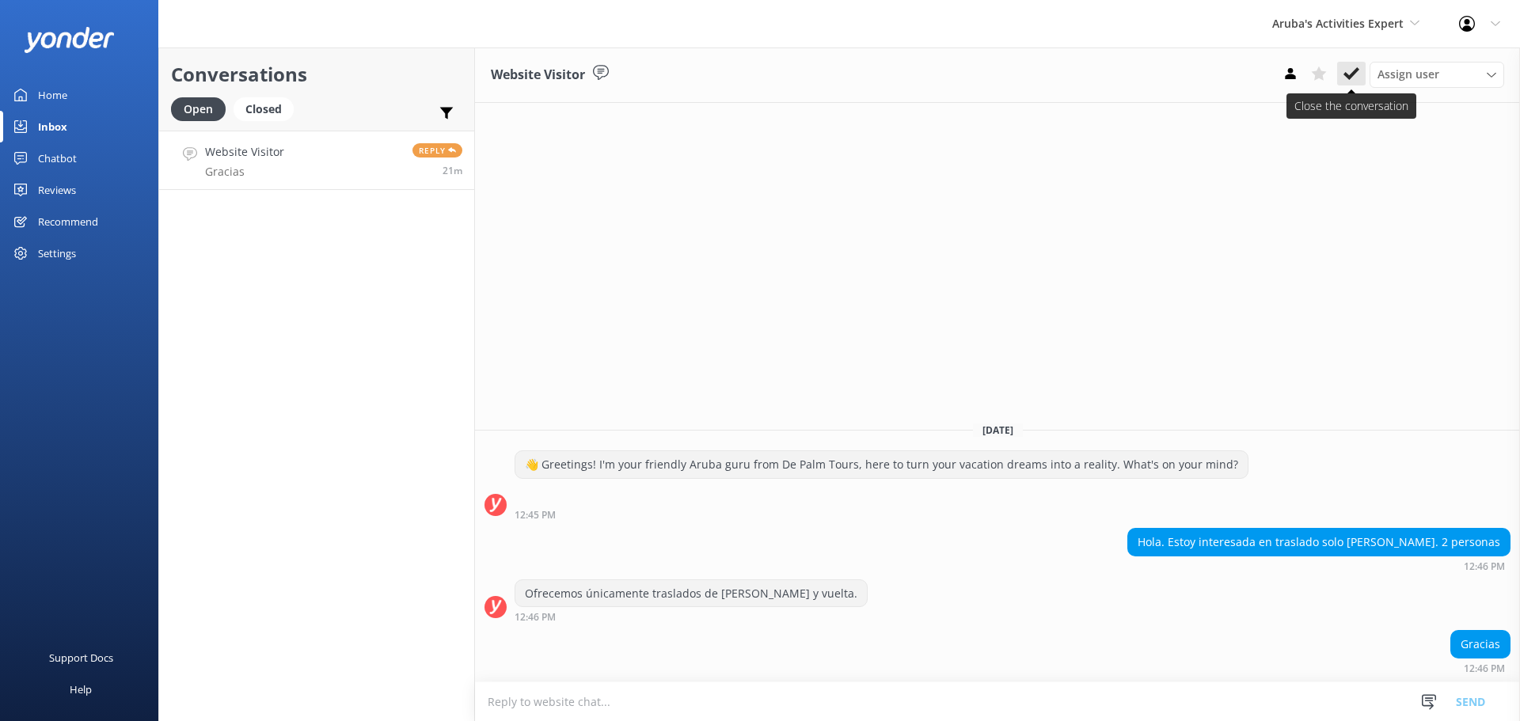 Image resolution: width=1520 pixels, height=721 pixels. Describe the element at coordinates (81, 689) in the screenshot. I see `div: Help` at that location.